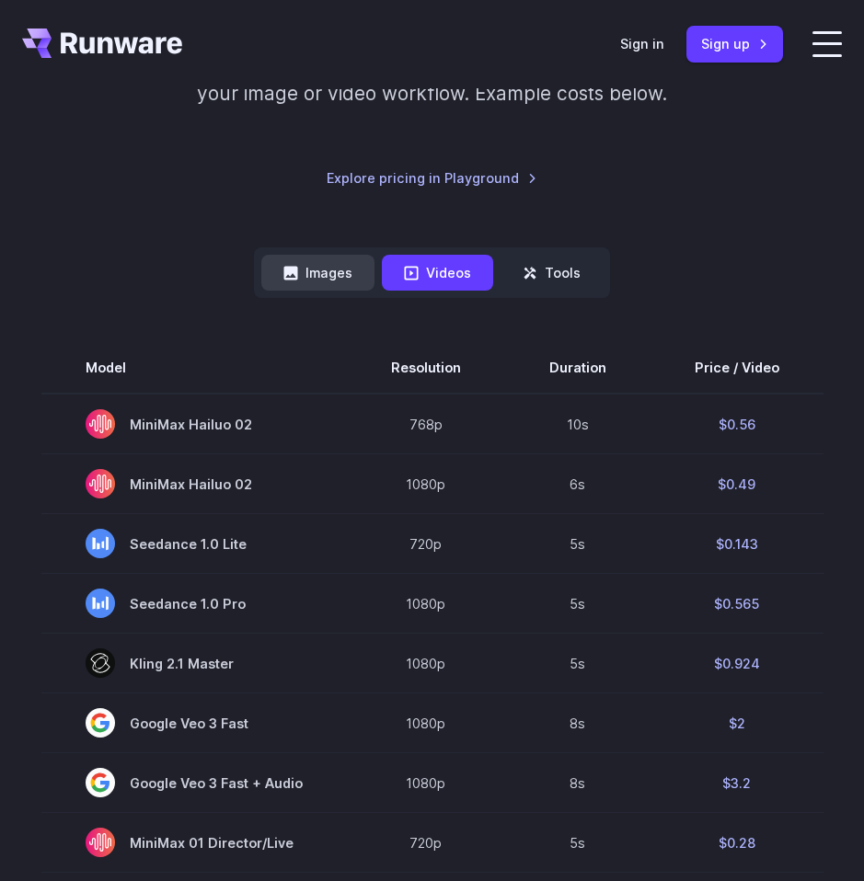 Image resolution: width=864 pixels, height=881 pixels. What do you see at coordinates (551, 272) in the screenshot?
I see `button: Tools` at bounding box center [551, 272].